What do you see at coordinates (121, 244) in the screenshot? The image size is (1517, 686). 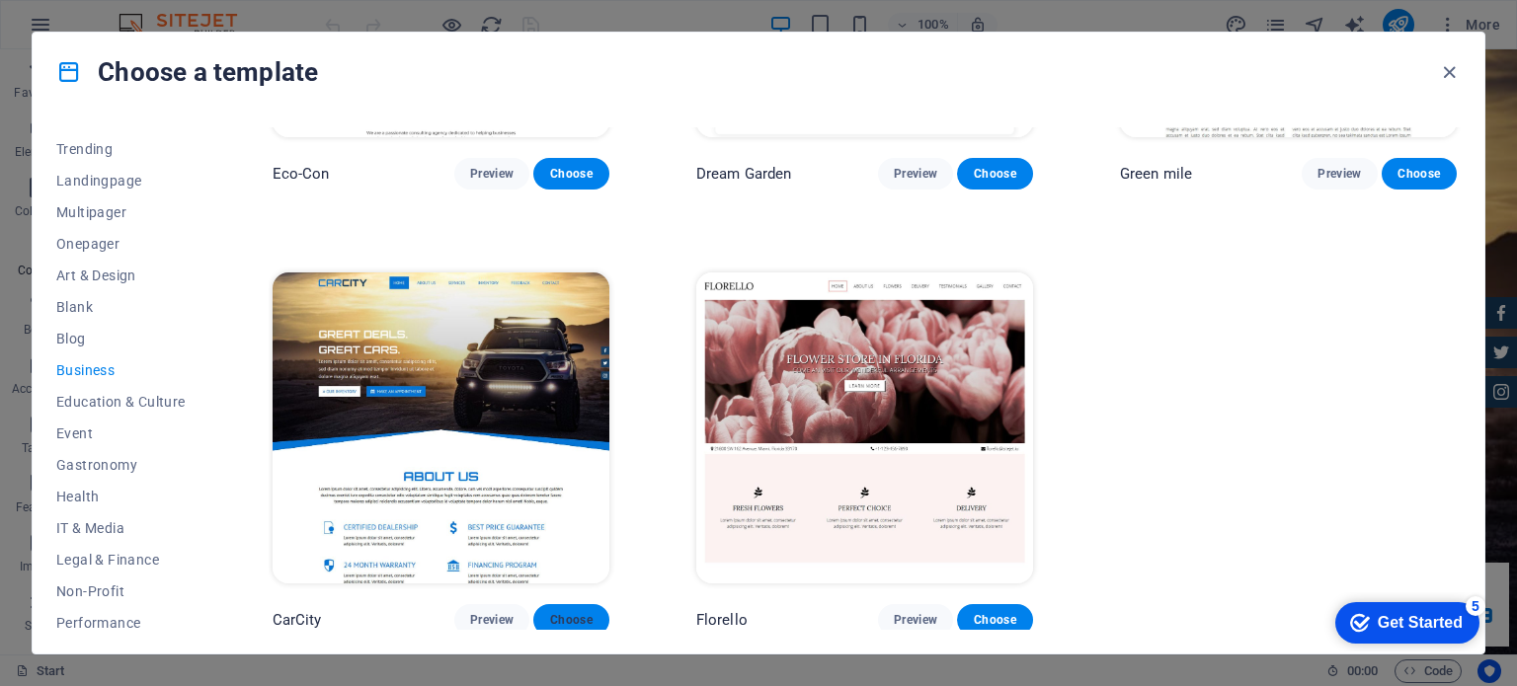 I see `button: Onepager` at bounding box center [121, 244].